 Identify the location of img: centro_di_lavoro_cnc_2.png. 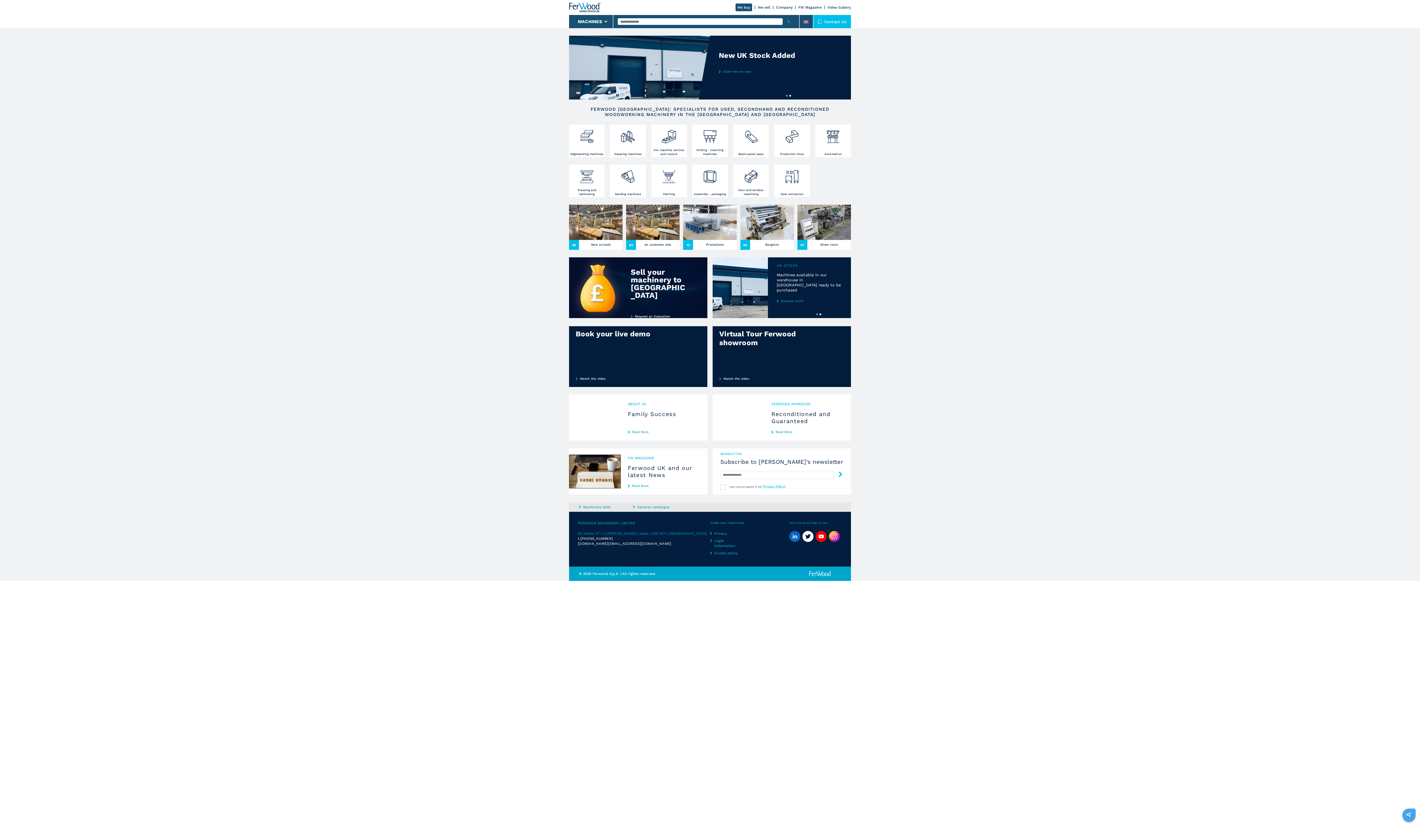
(669, 135).